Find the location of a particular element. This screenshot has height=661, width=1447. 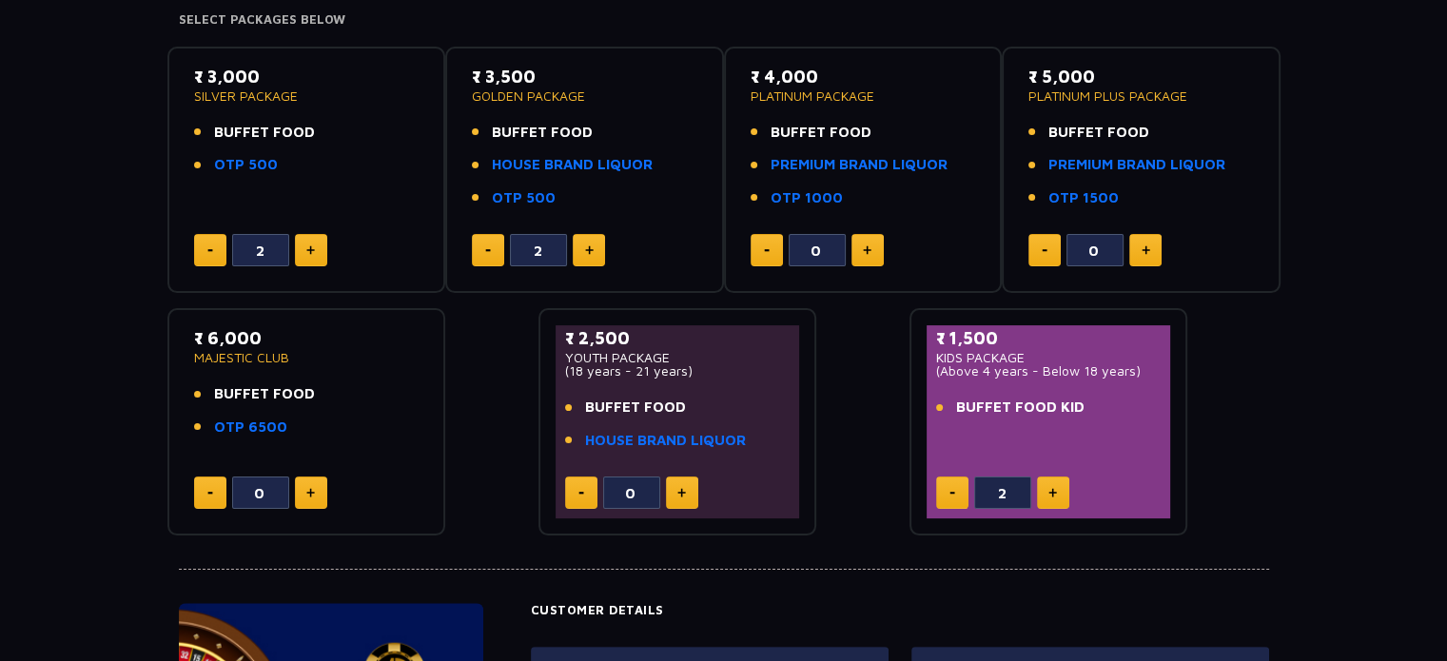

p: ₹ 2,500 is located at coordinates (677, 338).